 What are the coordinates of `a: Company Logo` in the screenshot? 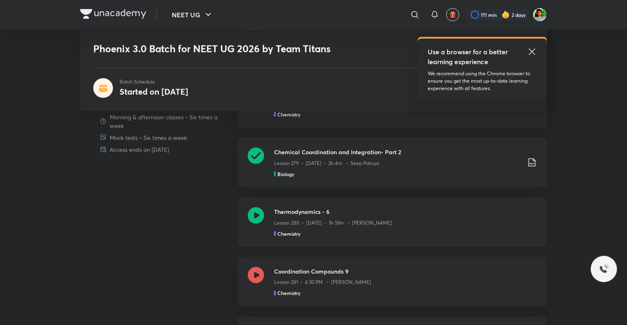 It's located at (113, 15).